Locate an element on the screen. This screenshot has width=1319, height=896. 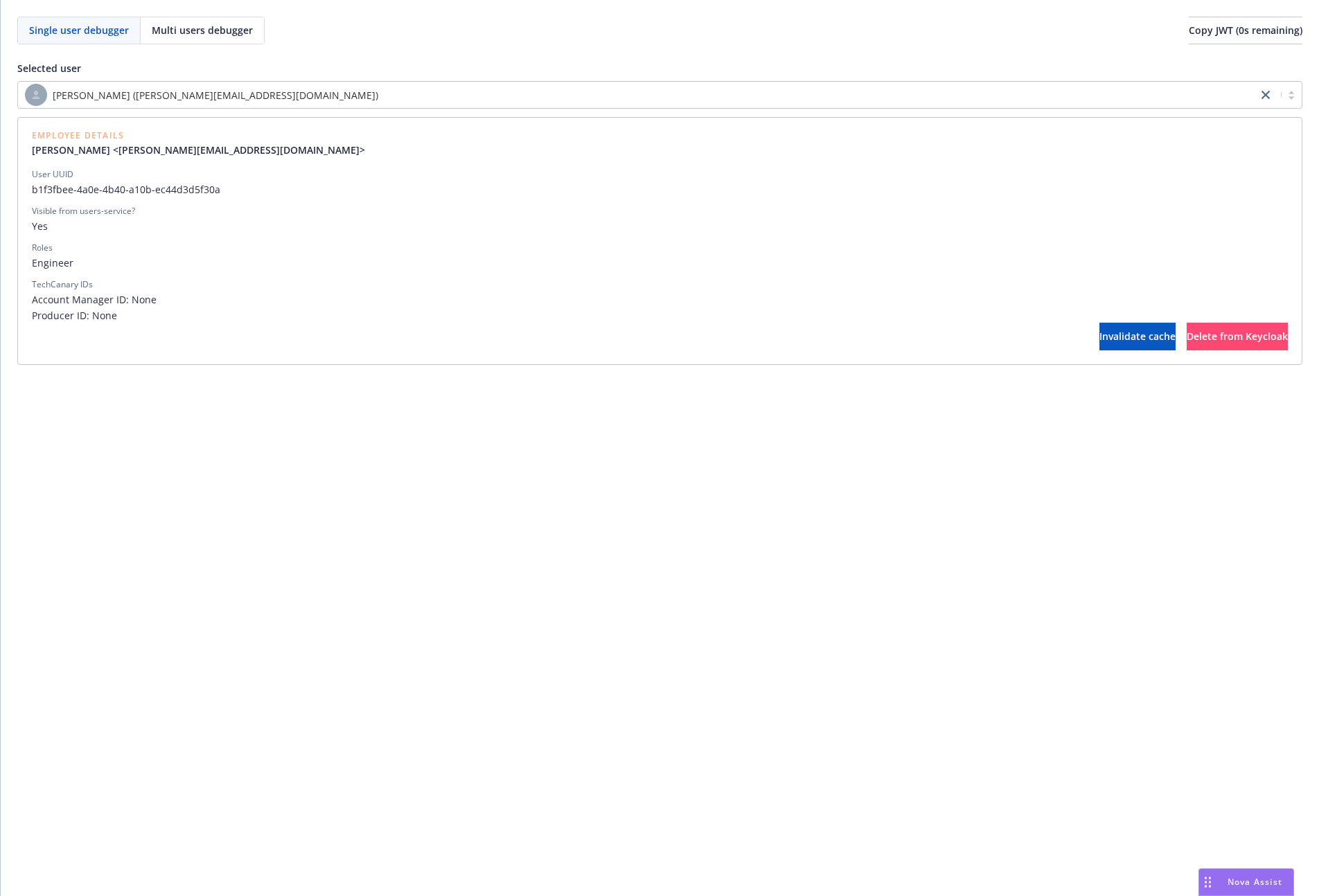
span: Selected user is located at coordinates (49, 68).